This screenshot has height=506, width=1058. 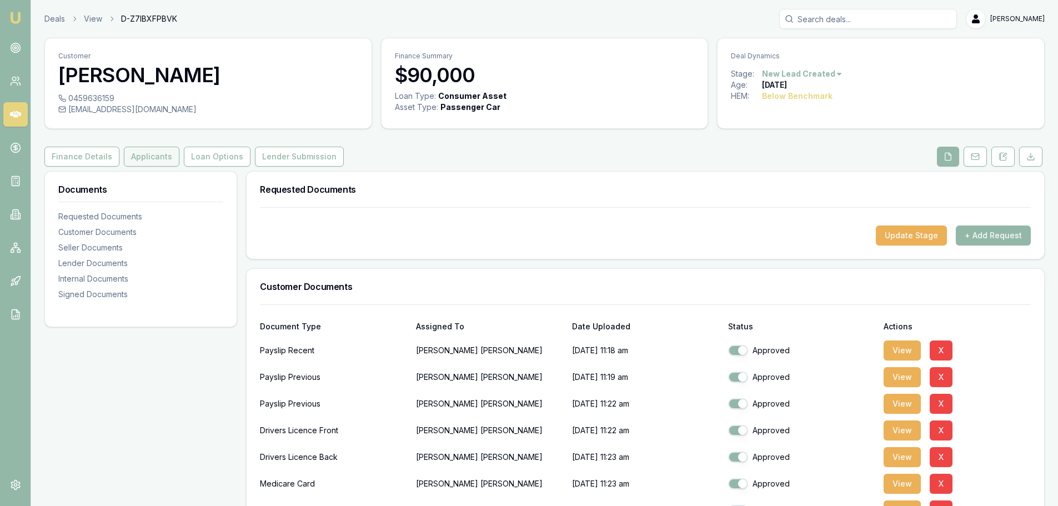 I want to click on div: Requested Documents, so click(x=140, y=217).